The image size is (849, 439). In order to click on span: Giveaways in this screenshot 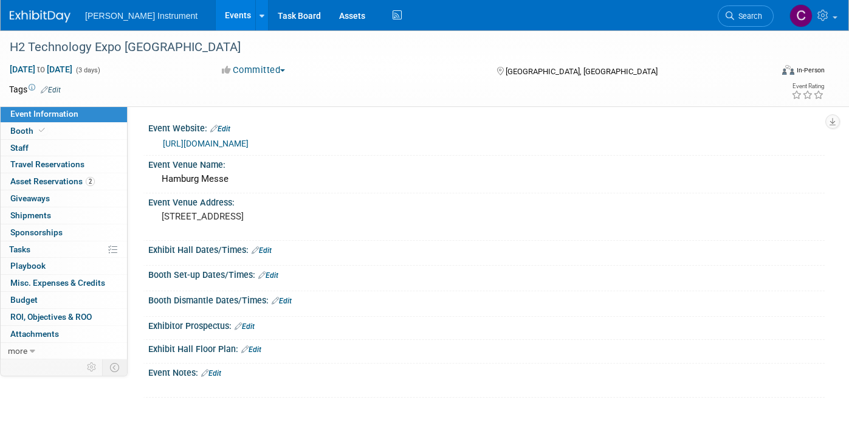, I will do `click(30, 198)`.